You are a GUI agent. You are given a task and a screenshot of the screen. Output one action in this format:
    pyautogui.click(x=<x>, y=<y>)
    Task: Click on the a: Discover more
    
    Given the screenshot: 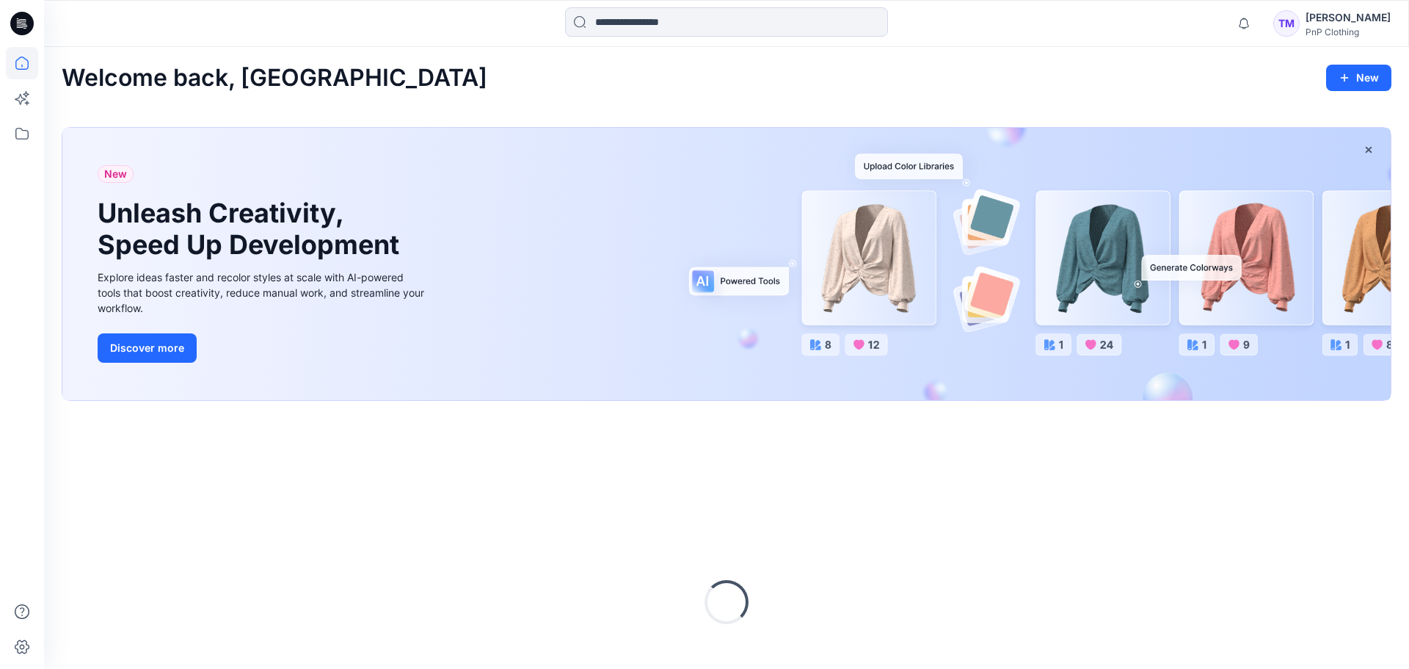 What is the action you would take?
    pyautogui.click(x=263, y=348)
    